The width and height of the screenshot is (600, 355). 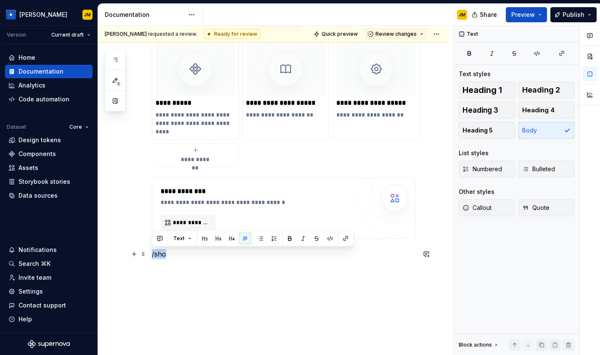 I want to click on a: Assets, so click(x=49, y=168).